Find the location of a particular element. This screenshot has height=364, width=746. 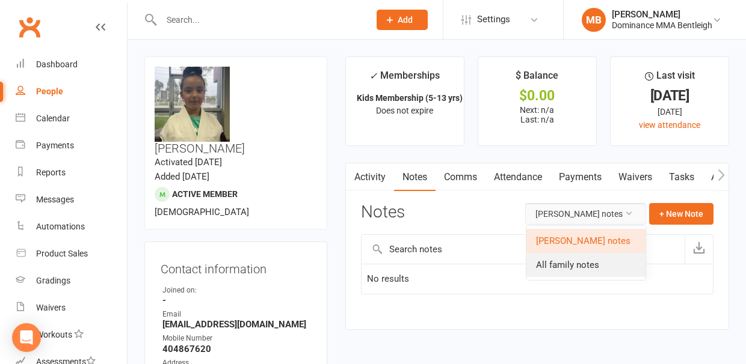

button: + New Note is located at coordinates (681, 214).